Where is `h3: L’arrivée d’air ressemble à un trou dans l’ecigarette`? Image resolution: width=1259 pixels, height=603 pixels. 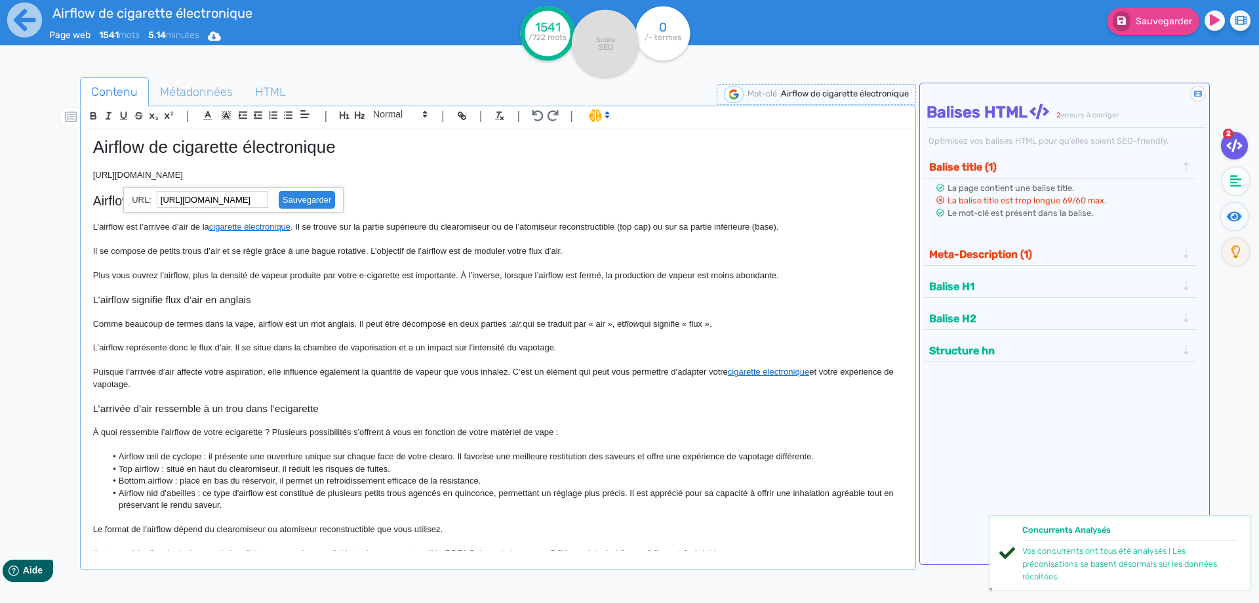
h3: L’arrivée d’air ressemble à un trou dans l’ecigarette is located at coordinates (498, 408).